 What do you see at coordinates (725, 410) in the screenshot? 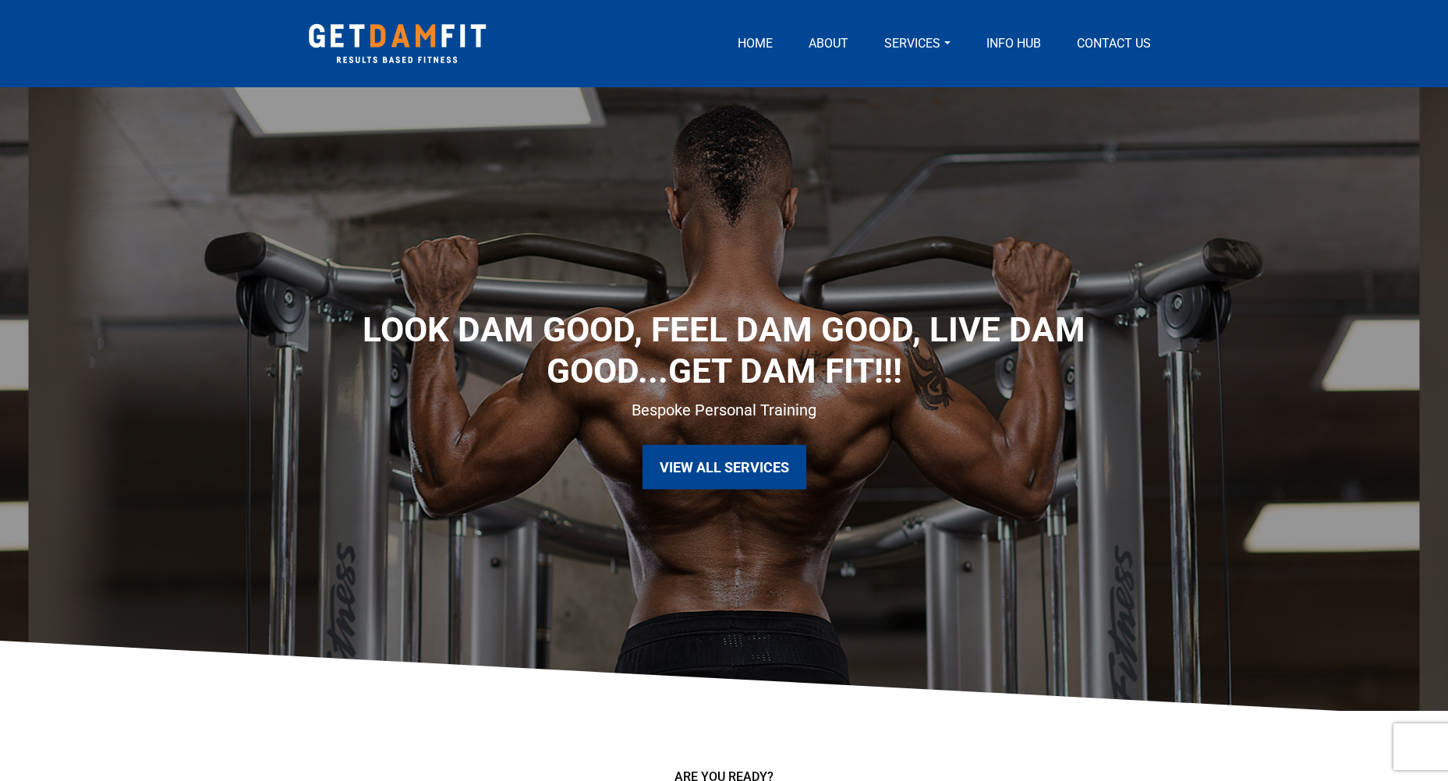
I see `p: Bespoke Personal Training` at bounding box center [725, 410].